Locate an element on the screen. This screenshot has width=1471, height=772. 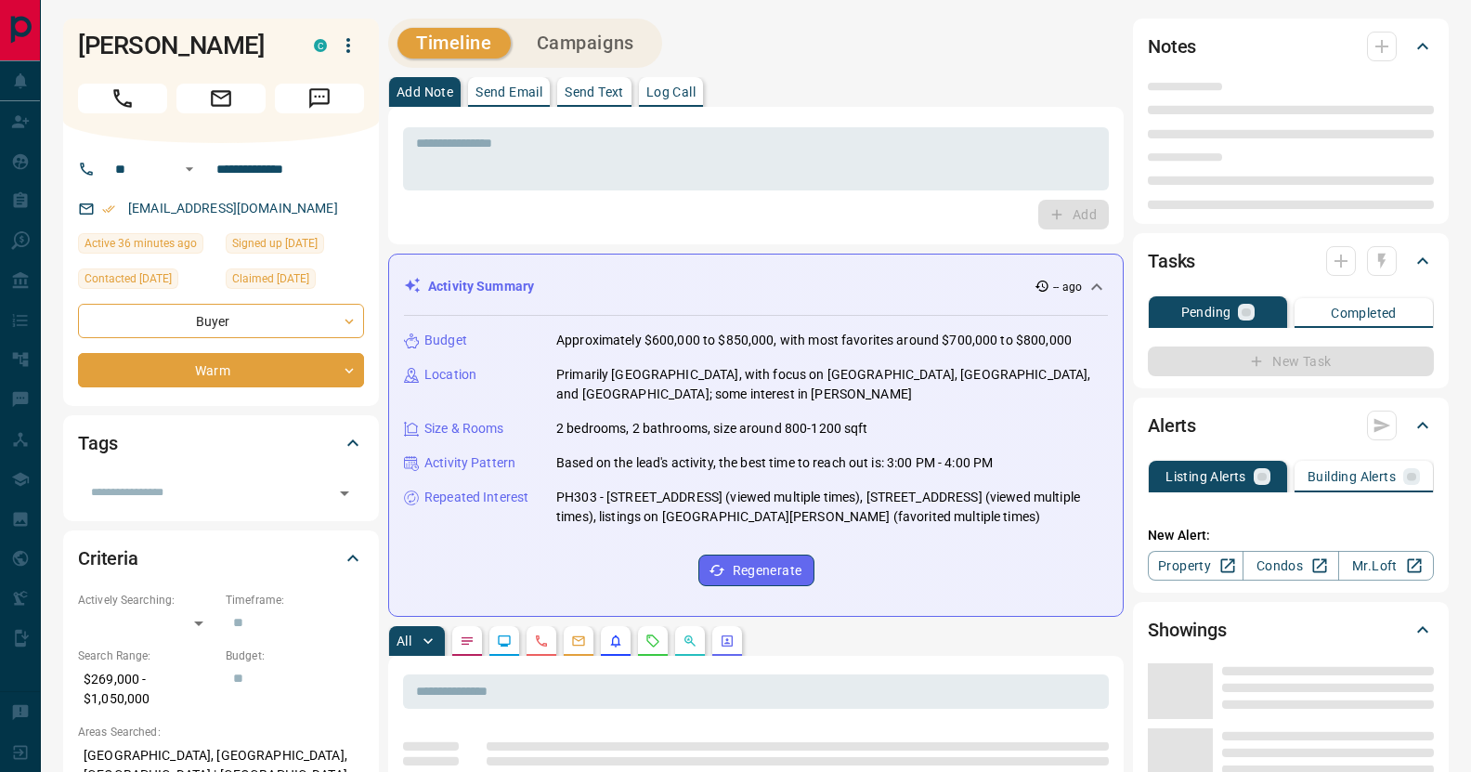
p: Building Alerts is located at coordinates (1351, 476).